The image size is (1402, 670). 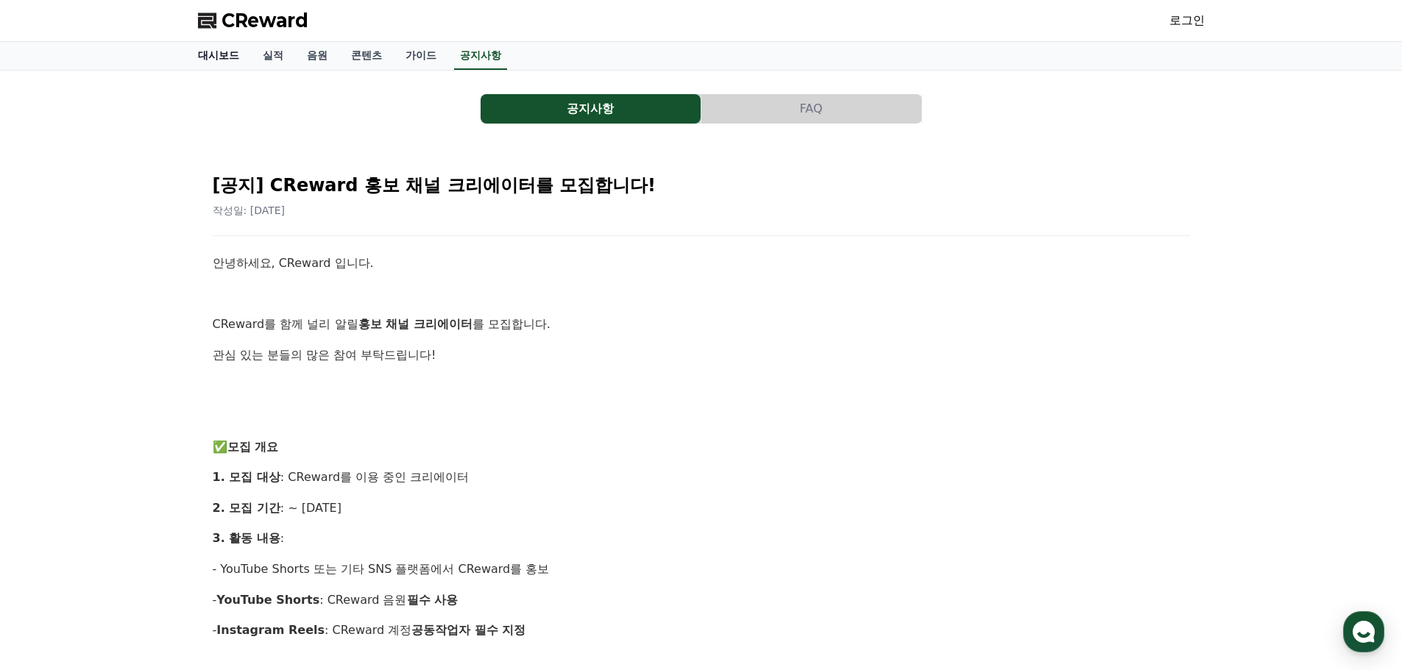 What do you see at coordinates (701, 185) in the screenshot?
I see `h2: [공지] CReward 홍보 채널 크리에이터를 모집합니다!` at bounding box center [701, 185].